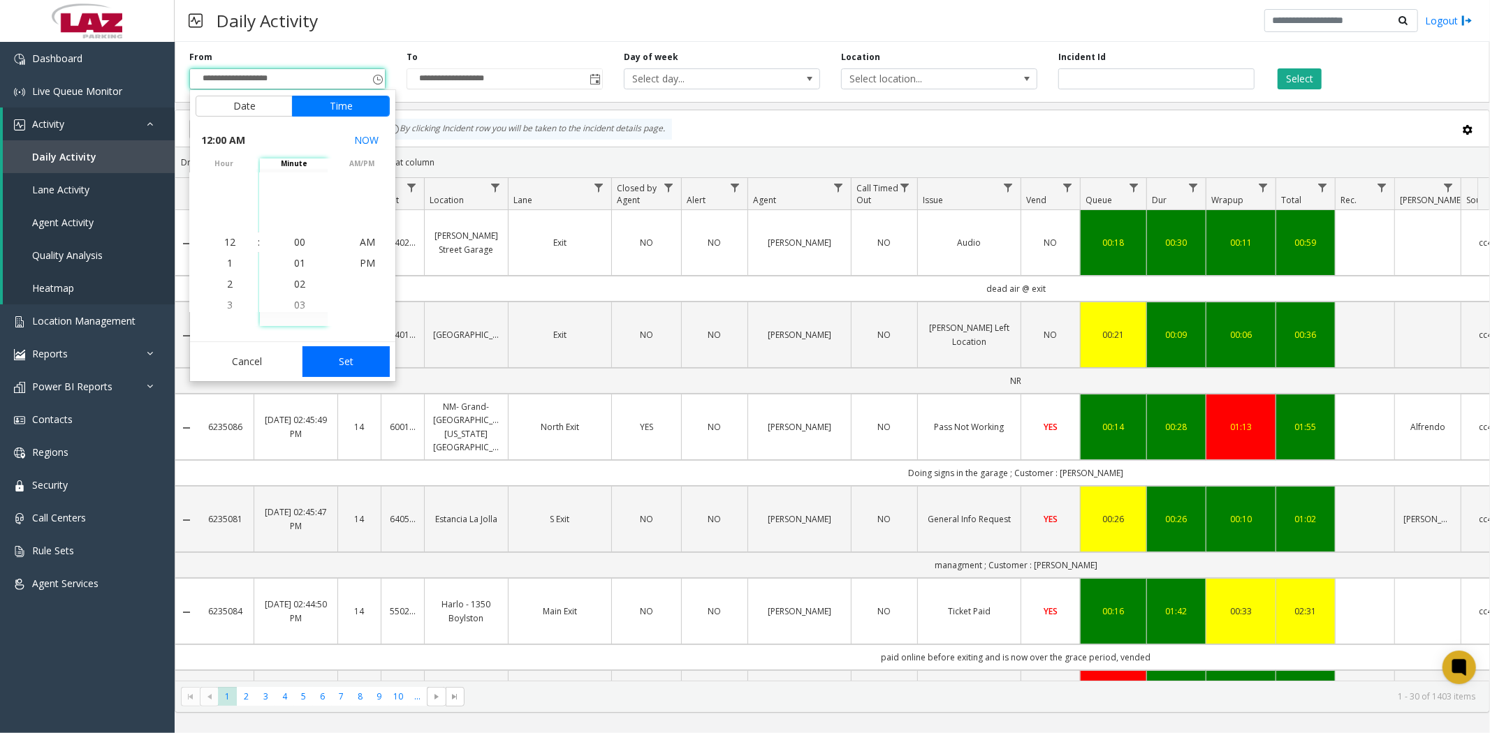  I want to click on h3: Daily Activity, so click(267, 20).